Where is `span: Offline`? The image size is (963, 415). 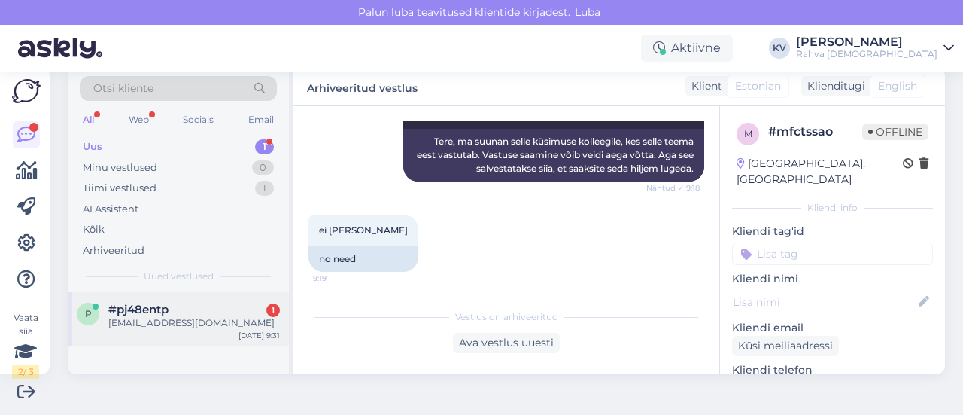 span: Offline is located at coordinates (896, 132).